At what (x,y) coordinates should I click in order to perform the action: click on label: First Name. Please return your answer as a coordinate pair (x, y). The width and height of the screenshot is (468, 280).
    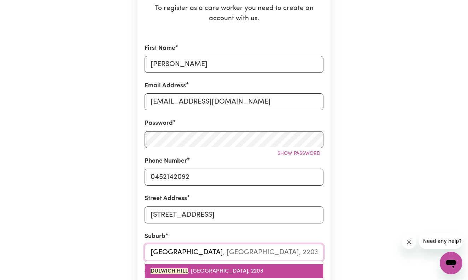
    Looking at the image, I should click on (160, 48).